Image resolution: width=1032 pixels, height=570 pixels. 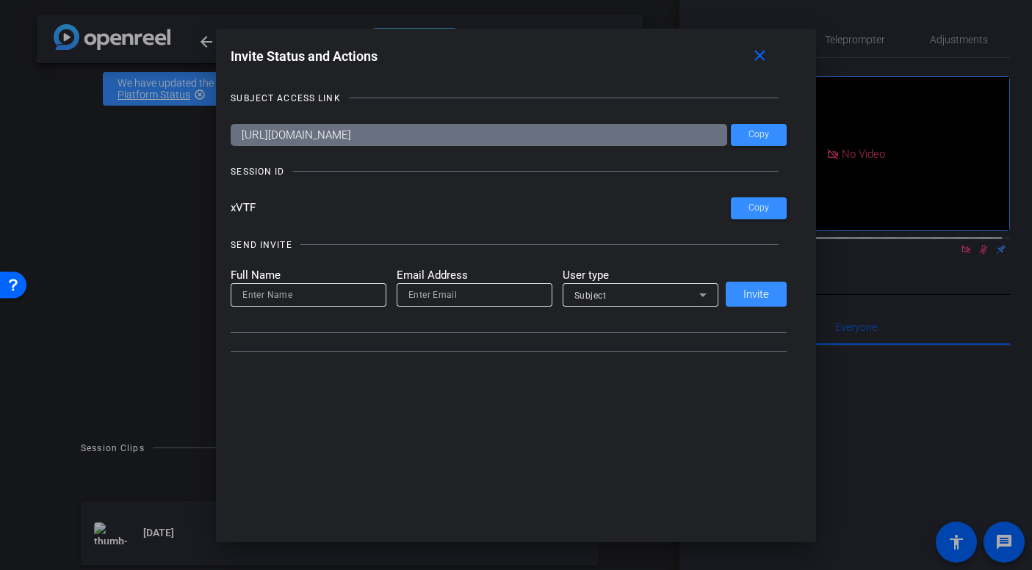 I want to click on div: SESSION ID, so click(x=257, y=172).